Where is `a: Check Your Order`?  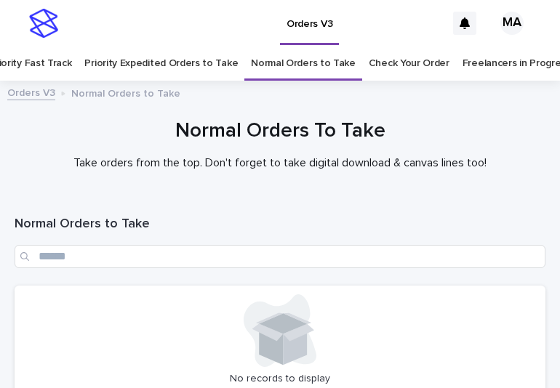 a: Check Your Order is located at coordinates (409, 63).